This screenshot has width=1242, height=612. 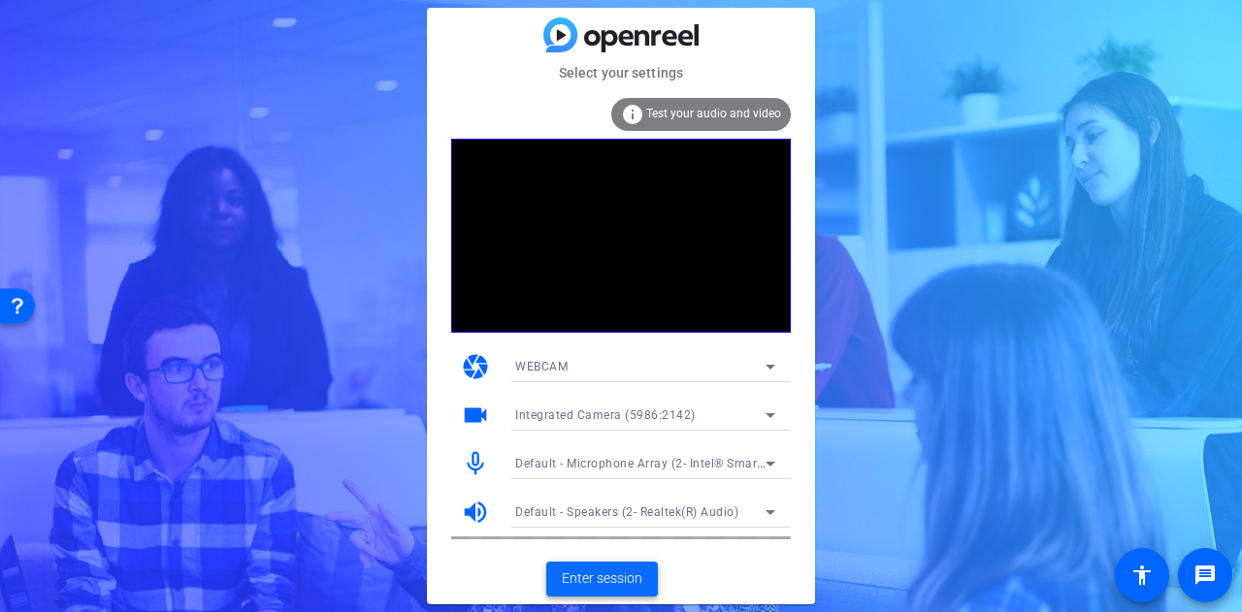 I want to click on mat-icon: videocam, so click(x=476, y=415).